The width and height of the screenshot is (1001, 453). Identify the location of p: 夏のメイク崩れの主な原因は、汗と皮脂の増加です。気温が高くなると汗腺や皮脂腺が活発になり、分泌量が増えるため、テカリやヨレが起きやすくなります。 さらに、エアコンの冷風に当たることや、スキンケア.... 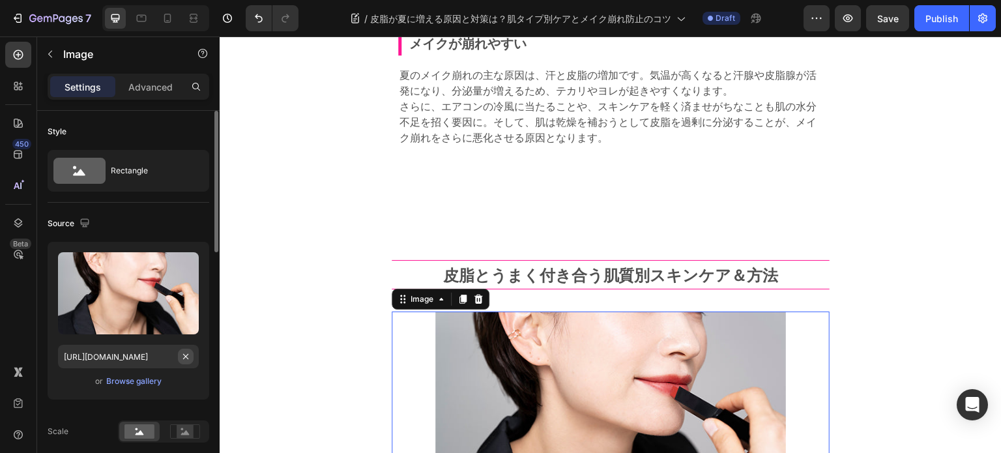
(391, 70).